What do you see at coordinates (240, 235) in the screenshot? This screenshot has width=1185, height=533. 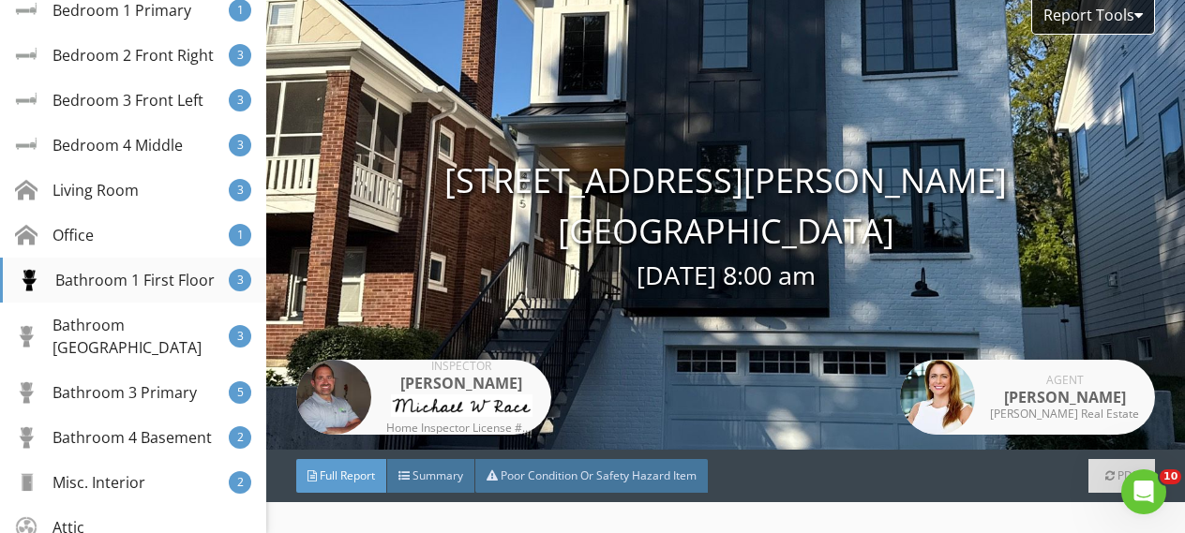 I see `div: 1` at bounding box center [240, 235].